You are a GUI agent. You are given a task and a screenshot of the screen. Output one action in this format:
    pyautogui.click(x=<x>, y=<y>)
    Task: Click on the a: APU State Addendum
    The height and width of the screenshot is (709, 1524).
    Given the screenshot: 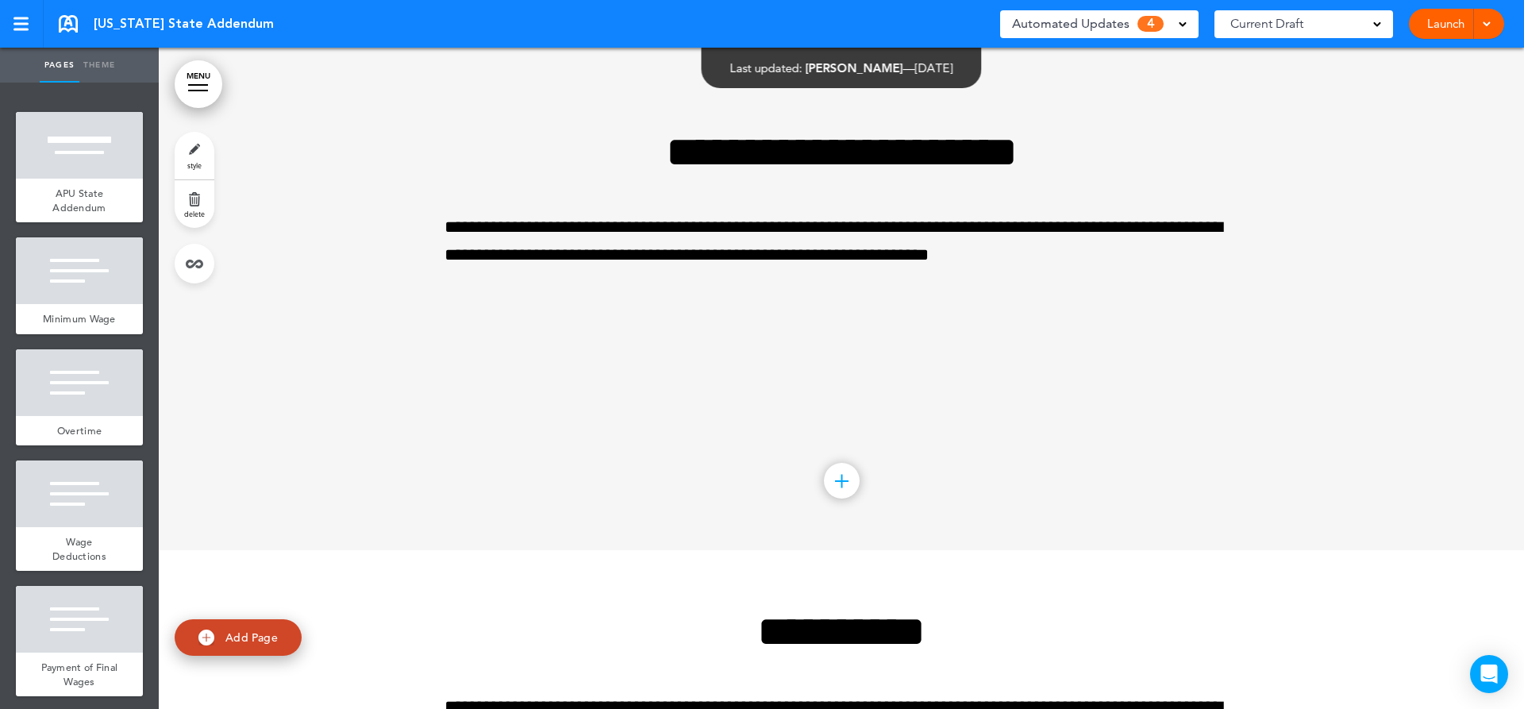 What is the action you would take?
    pyautogui.click(x=79, y=200)
    